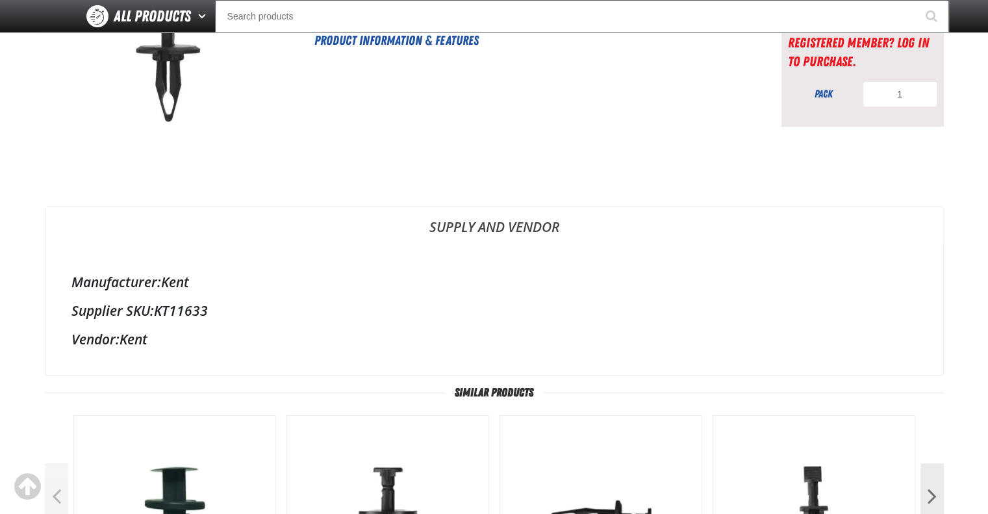 This screenshot has height=514, width=988. I want to click on input: Product Quantity, so click(900, 94).